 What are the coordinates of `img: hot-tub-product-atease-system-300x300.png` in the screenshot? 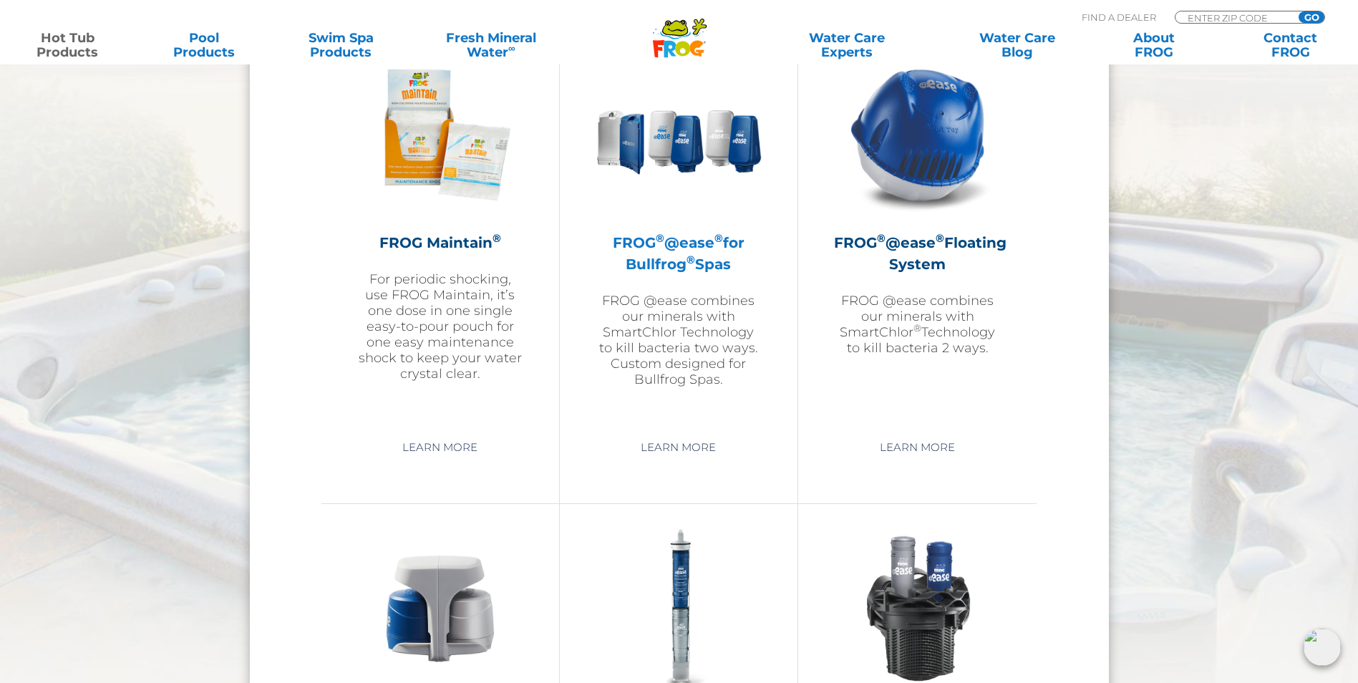 It's located at (918, 135).